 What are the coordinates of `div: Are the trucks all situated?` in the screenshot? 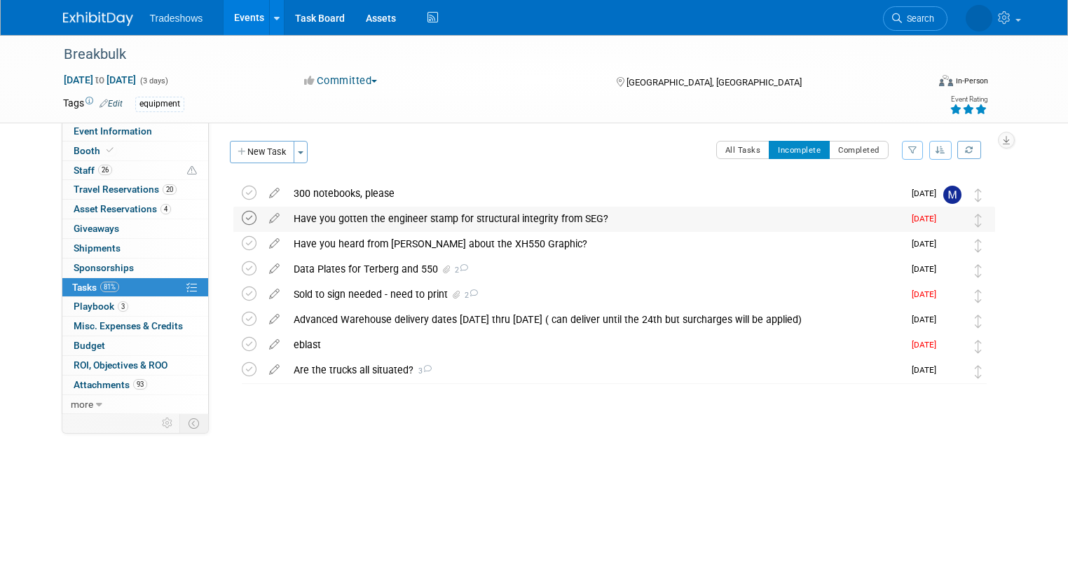 It's located at (595, 370).